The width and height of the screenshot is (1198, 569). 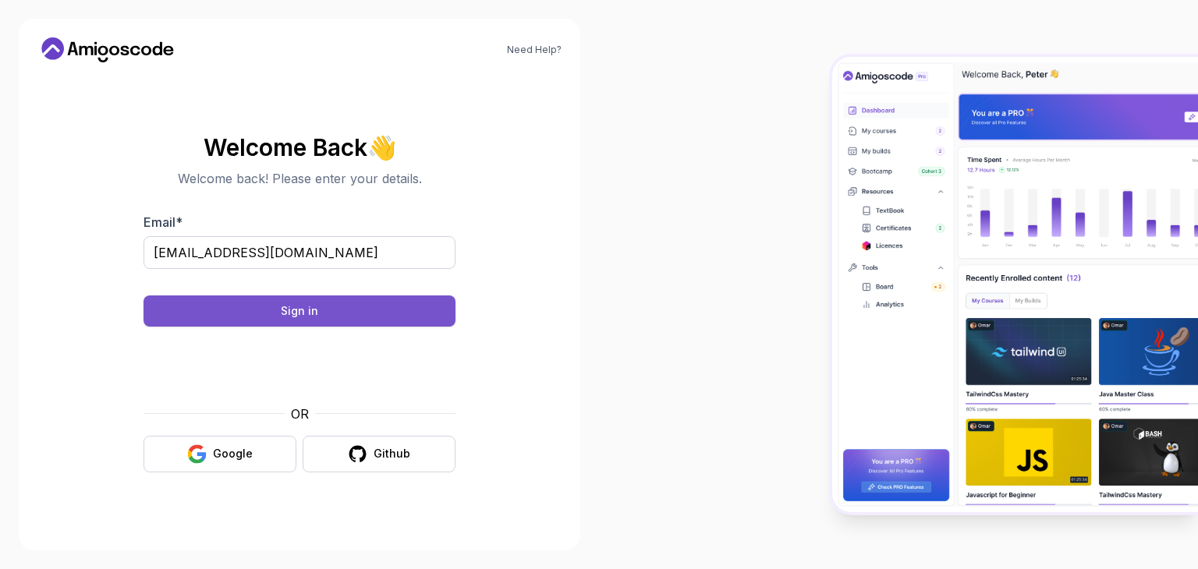 What do you see at coordinates (391, 454) in the screenshot?
I see `div: Github` at bounding box center [391, 454].